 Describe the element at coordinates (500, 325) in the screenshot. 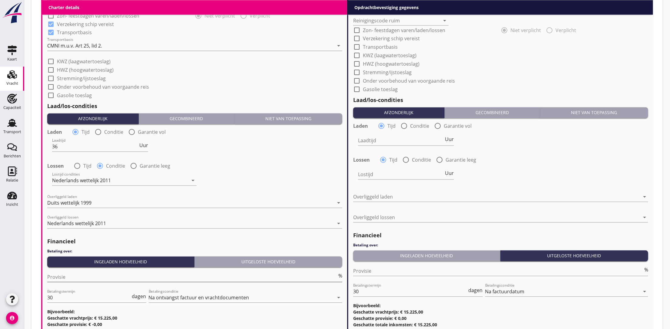

I see `h3: Geschatte totale inkomsten: € 15.225,00` at that location.